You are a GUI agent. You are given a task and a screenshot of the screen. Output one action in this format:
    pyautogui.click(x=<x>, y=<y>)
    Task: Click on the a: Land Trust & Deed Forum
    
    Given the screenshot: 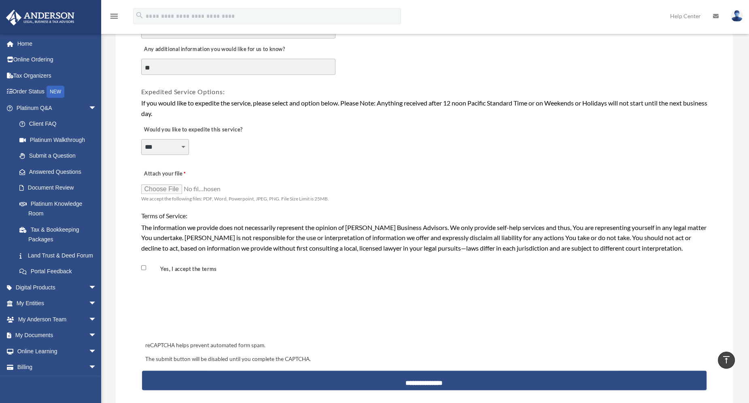 What is the action you would take?
    pyautogui.click(x=60, y=256)
    